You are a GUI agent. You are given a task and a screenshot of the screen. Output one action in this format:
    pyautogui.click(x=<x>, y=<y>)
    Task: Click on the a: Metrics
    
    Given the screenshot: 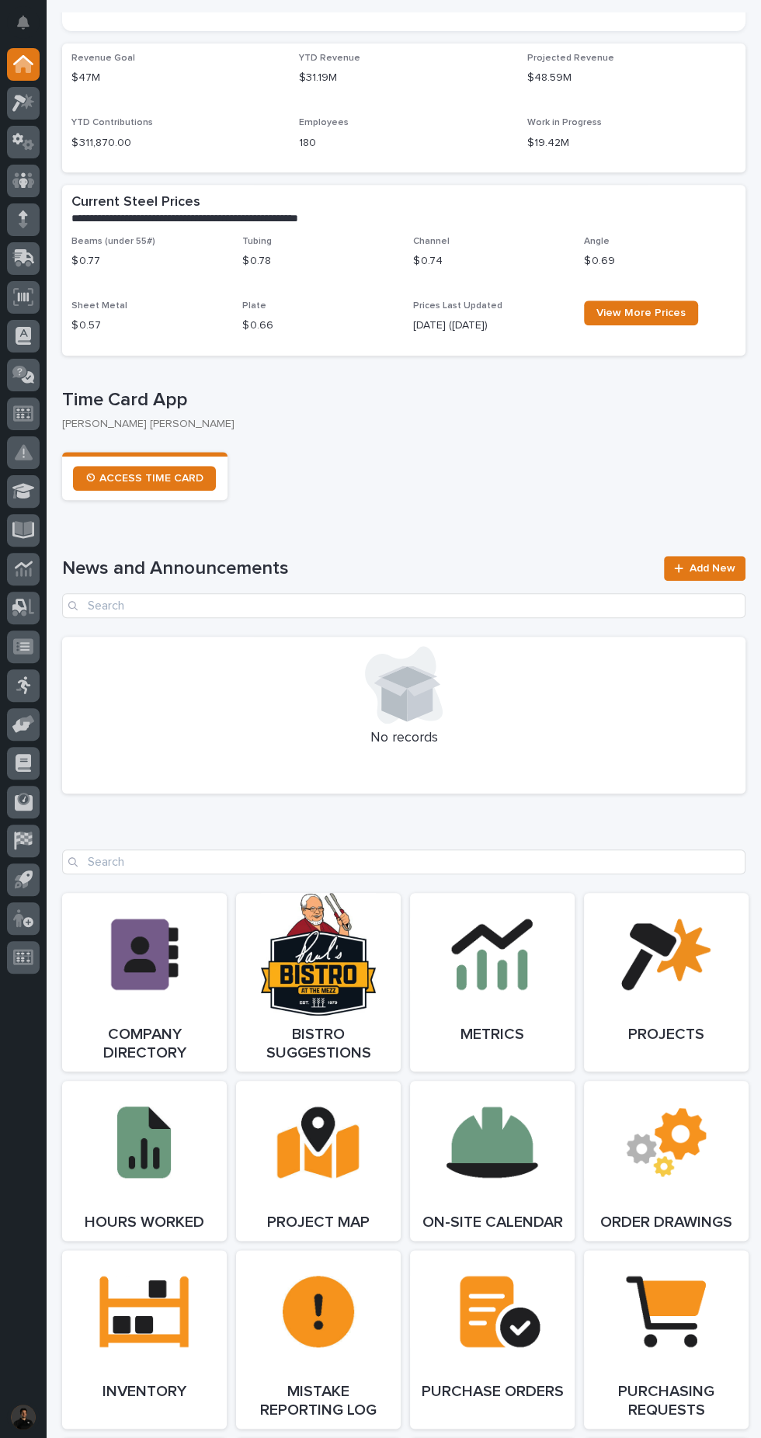 What is the action you would take?
    pyautogui.click(x=492, y=982)
    